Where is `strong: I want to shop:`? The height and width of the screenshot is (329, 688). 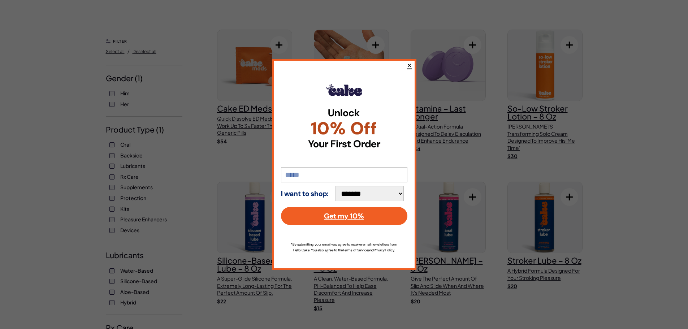 strong: I want to shop: is located at coordinates (305, 194).